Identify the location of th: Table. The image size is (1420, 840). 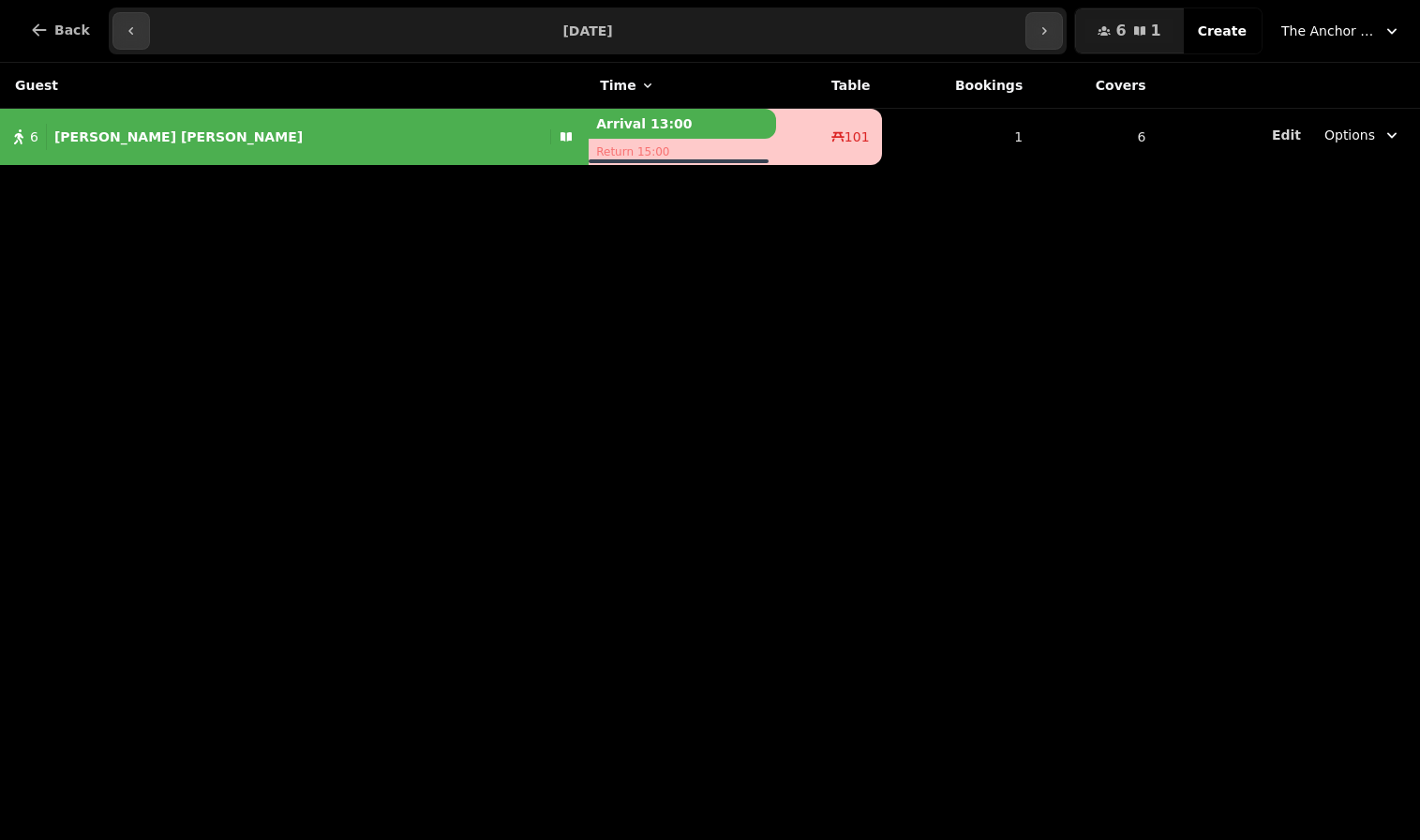
(828, 86).